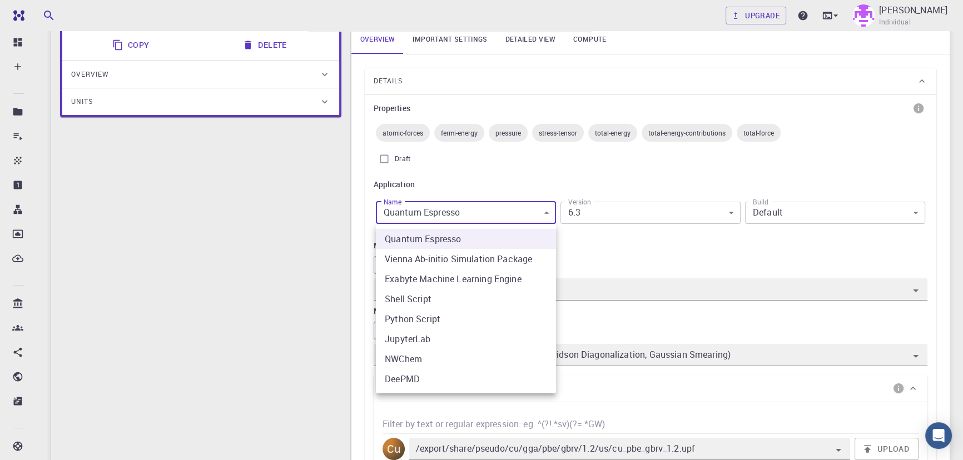  Describe the element at coordinates (466, 319) in the screenshot. I see `li: Python Script` at that location.